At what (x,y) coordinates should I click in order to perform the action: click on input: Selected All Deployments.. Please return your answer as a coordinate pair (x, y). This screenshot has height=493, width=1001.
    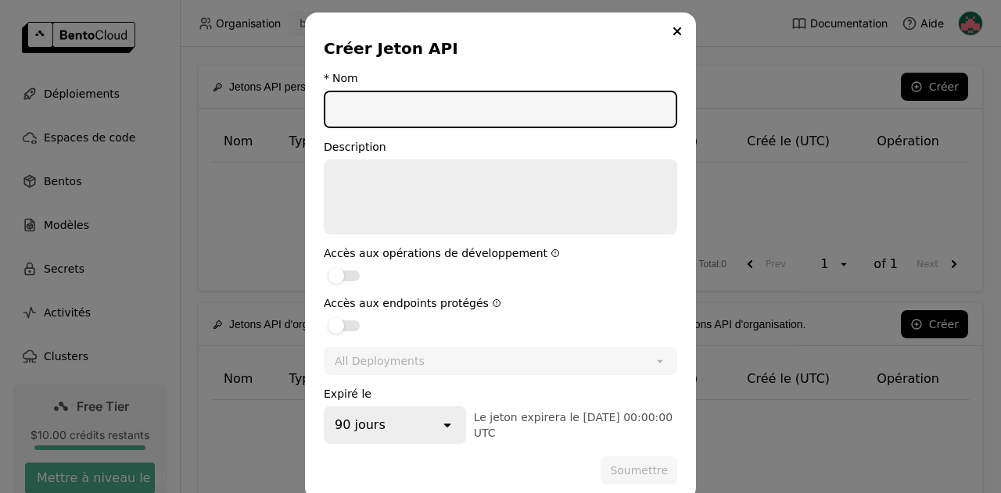
    Looking at the image, I should click on (427, 361).